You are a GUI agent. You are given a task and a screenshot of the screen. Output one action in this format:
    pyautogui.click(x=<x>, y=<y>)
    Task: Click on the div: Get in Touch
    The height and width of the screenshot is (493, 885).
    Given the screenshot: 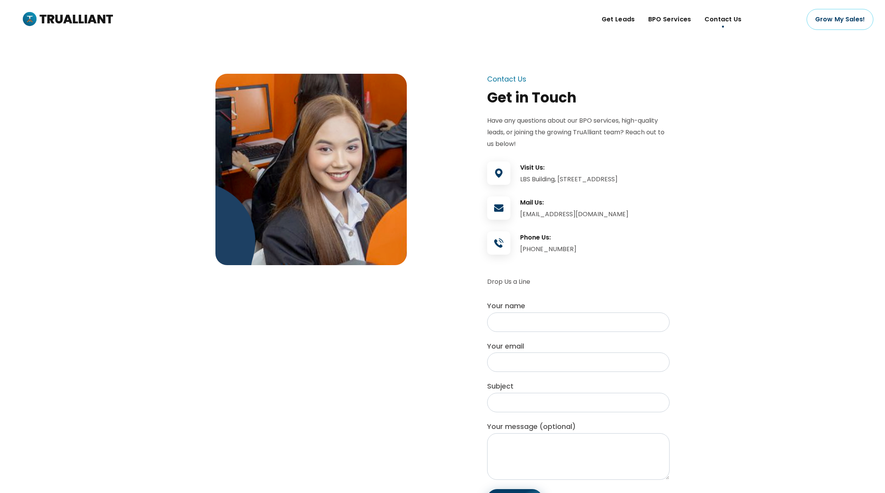 What is the action you would take?
    pyautogui.click(x=578, y=98)
    